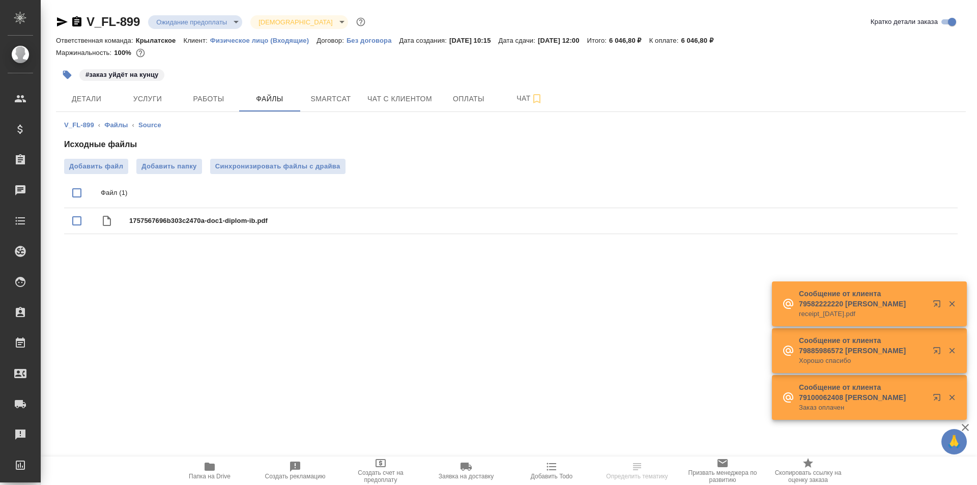 This screenshot has height=485, width=977. What do you see at coordinates (373, 40) in the screenshot?
I see `p: Без договора` at bounding box center [373, 40].